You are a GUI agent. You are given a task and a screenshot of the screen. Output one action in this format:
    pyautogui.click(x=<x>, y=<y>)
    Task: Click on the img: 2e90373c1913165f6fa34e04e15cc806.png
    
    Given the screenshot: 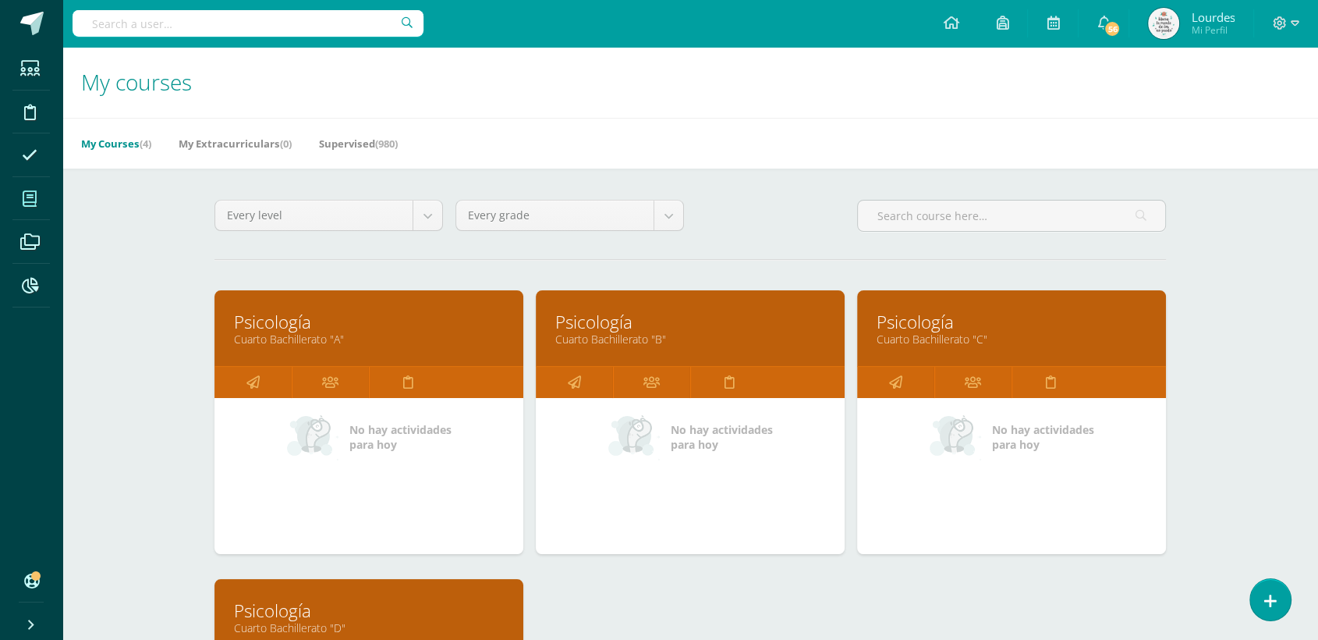 What is the action you would take?
    pyautogui.click(x=1164, y=23)
    